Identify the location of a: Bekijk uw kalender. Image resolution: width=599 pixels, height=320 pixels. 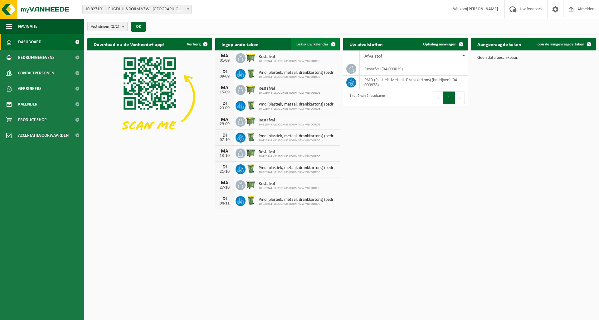
(315, 44).